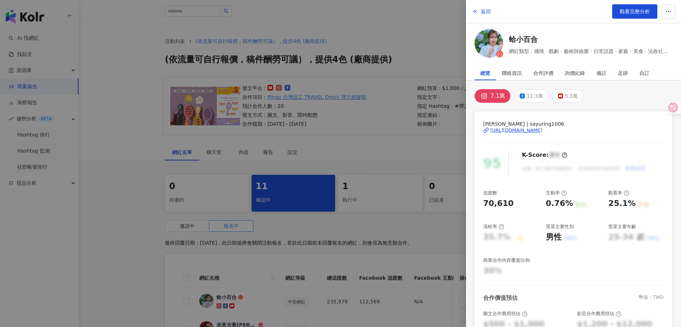 The height and width of the screenshot is (327, 681). Describe the element at coordinates (590, 39) in the screenshot. I see `a: 蛤小百合` at that location.